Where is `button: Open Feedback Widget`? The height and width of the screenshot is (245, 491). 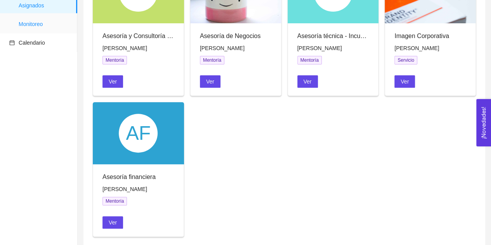 button: Open Feedback Widget is located at coordinates (483, 123).